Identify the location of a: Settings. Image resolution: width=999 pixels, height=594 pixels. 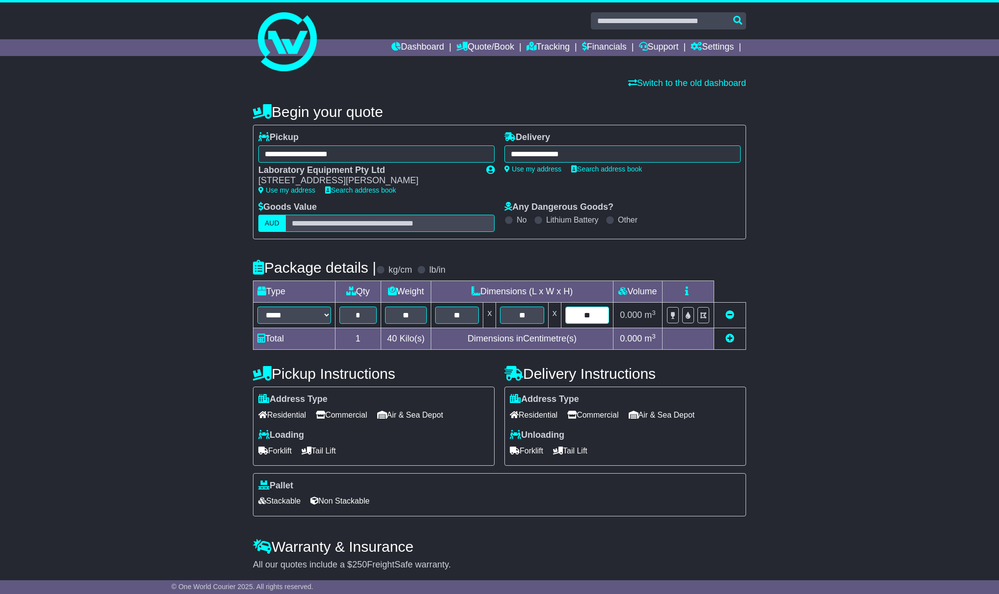
(712, 48).